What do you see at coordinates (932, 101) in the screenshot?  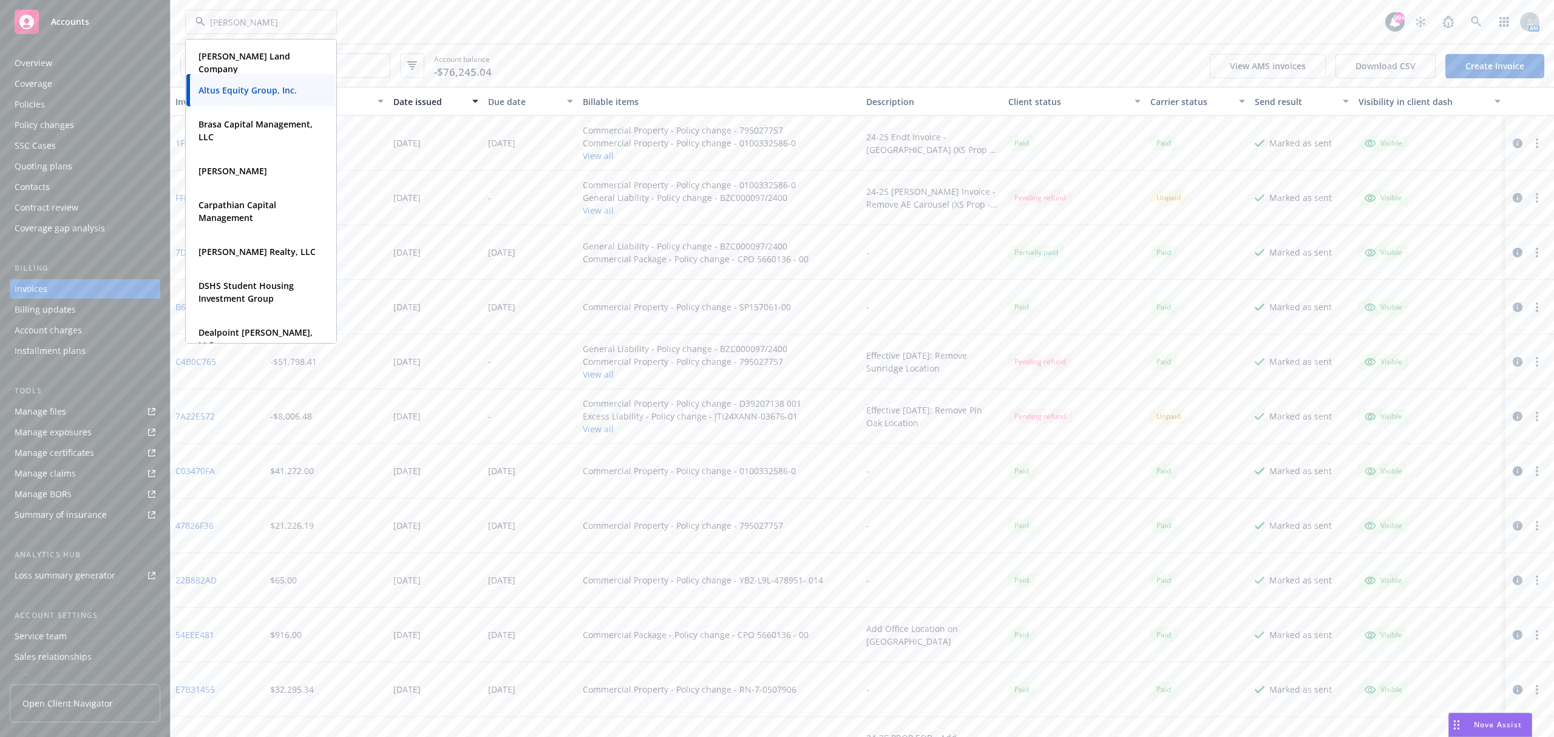 I see `button: Description` at bounding box center [932, 101].